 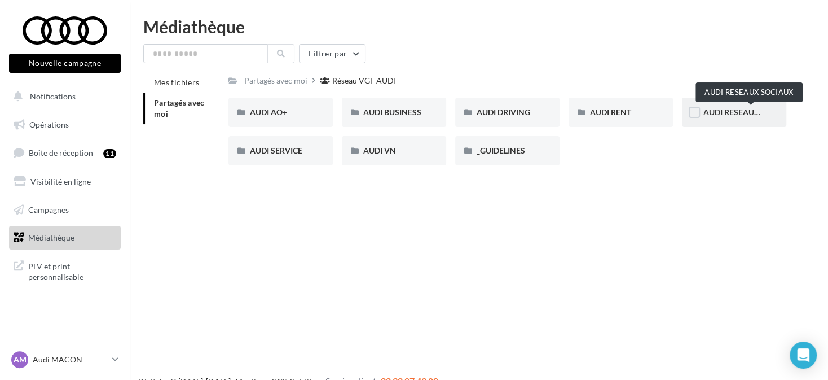 I want to click on span: Partagés avec moi, so click(x=179, y=108).